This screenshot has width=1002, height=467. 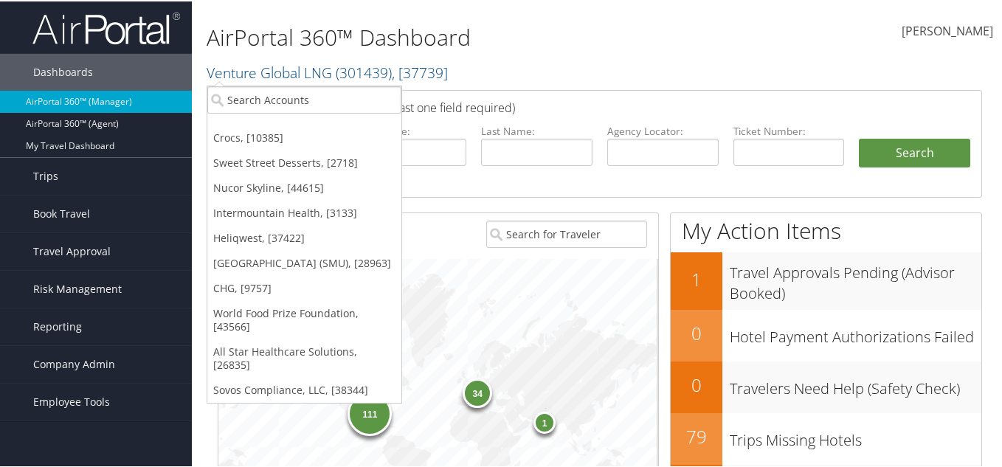 I want to click on label: First Name:, so click(x=411, y=130).